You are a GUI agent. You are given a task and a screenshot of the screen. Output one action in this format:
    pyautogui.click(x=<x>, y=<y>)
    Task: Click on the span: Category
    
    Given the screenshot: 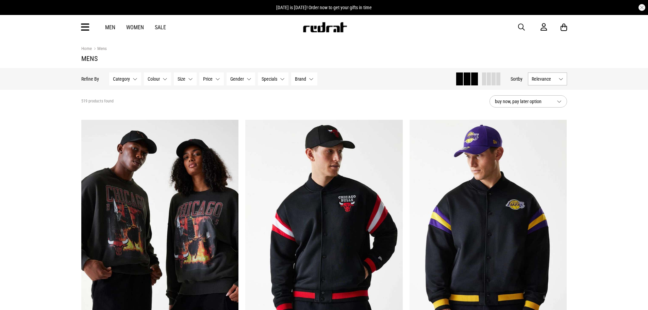 What is the action you would take?
    pyautogui.click(x=121, y=79)
    